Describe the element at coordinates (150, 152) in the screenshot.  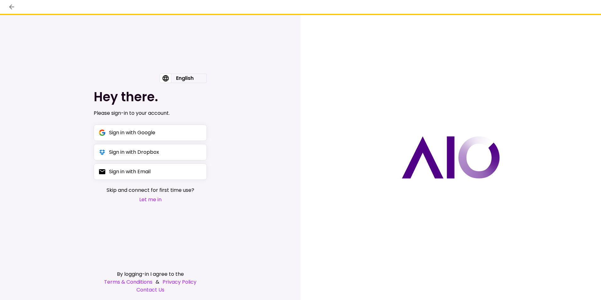
I see `button: Sign in with Dropbox` at that location.